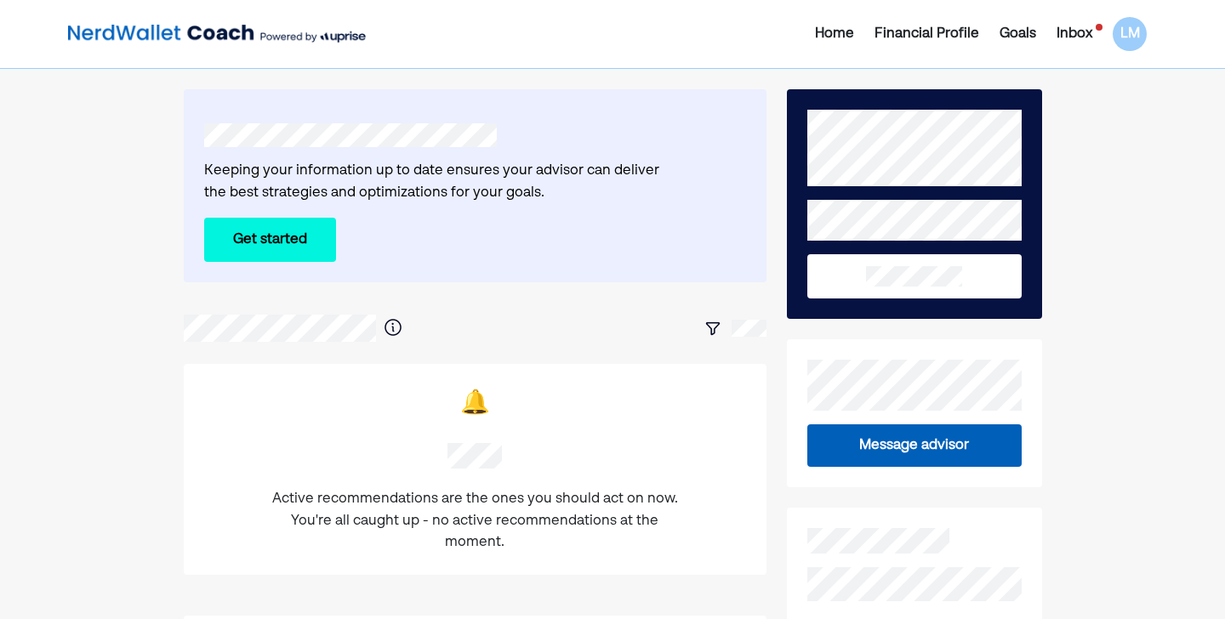  Describe the element at coordinates (834, 34) in the screenshot. I see `div: Home` at that location.